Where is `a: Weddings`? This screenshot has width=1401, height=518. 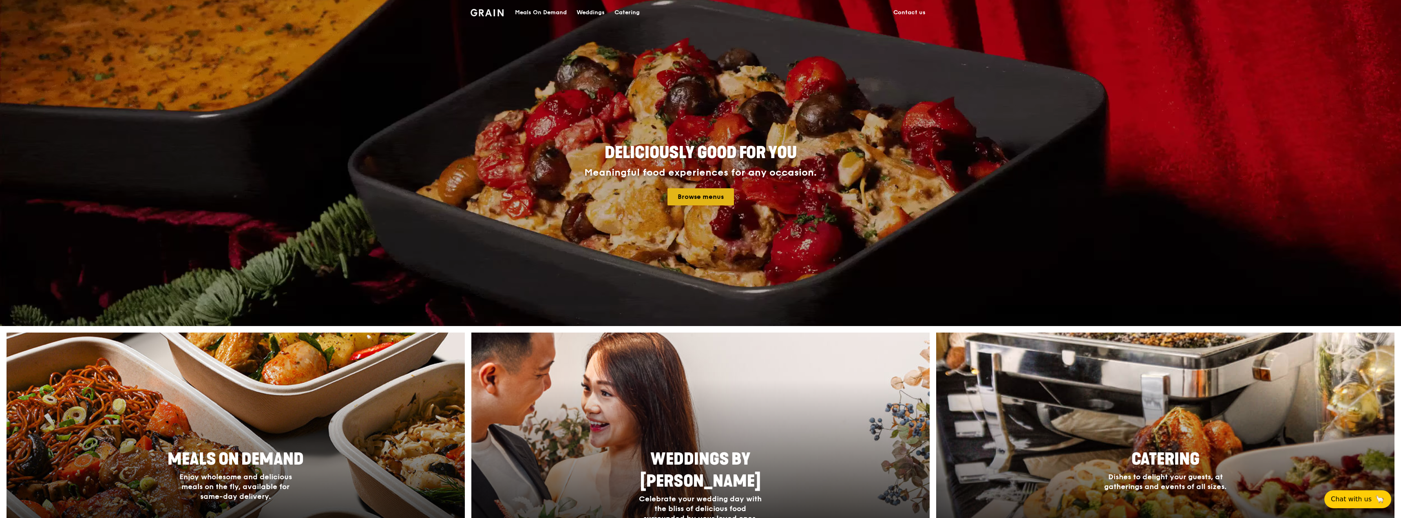 a: Weddings is located at coordinates (590, 13).